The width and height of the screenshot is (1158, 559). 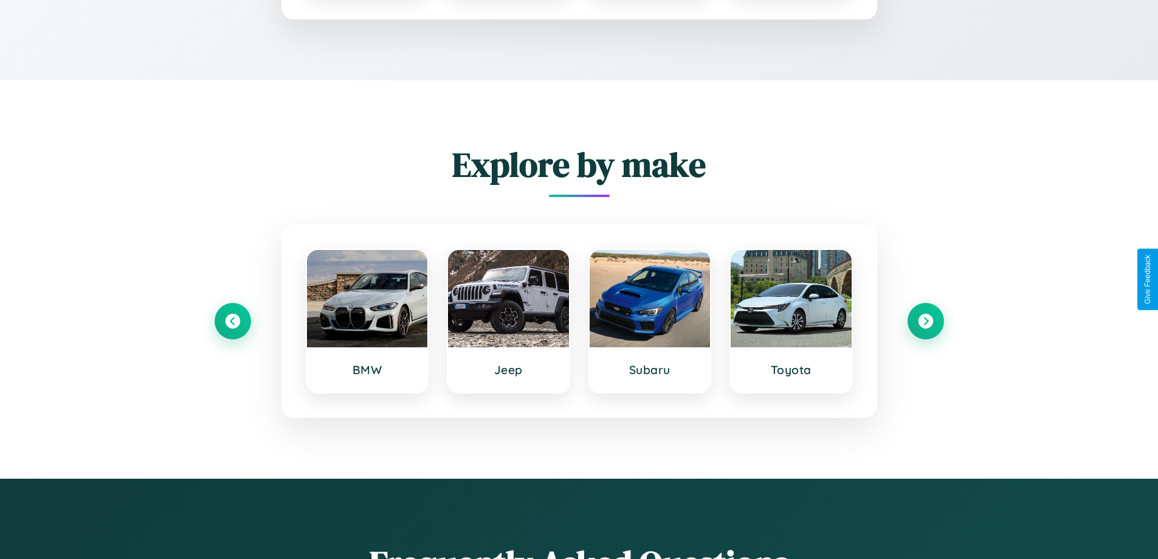 I want to click on h3: Toyota, so click(x=791, y=370).